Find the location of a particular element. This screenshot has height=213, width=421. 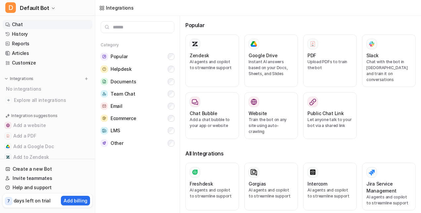

h3: Public Chat Link is located at coordinates (326, 113).